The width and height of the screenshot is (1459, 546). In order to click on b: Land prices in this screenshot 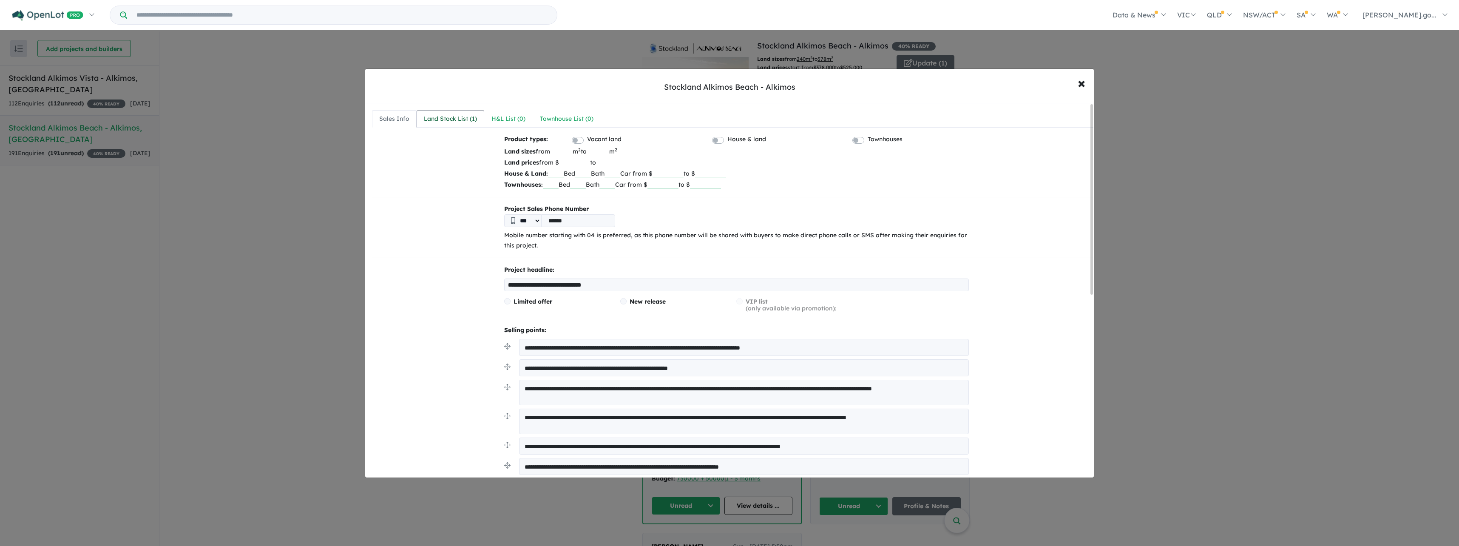, I will do `click(522, 162)`.